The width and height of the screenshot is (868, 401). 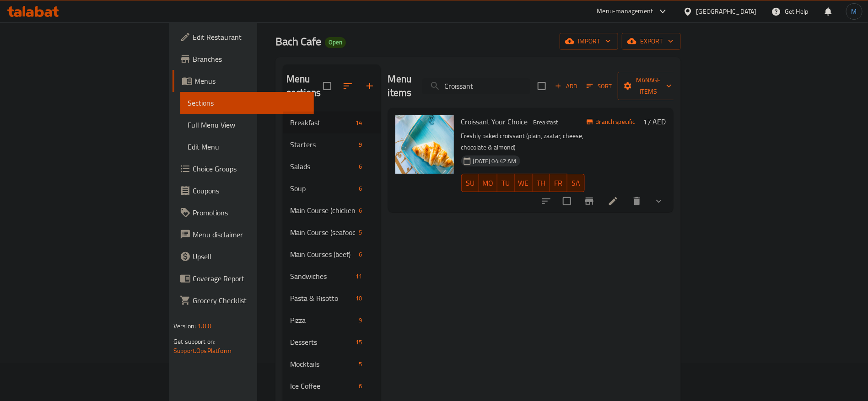 I want to click on img: Croissant Your Choice, so click(x=425, y=145).